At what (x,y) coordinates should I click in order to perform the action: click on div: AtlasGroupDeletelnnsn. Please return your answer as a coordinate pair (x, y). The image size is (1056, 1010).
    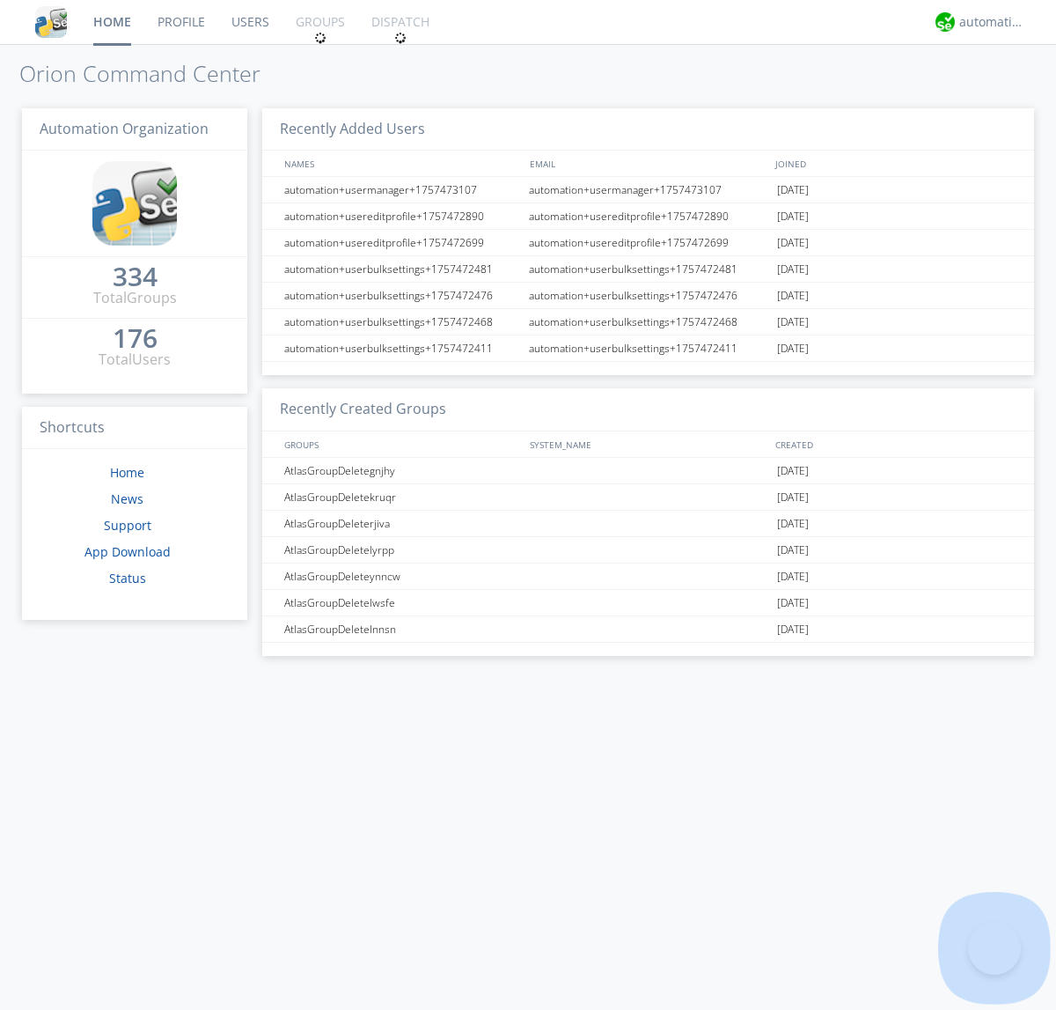
    Looking at the image, I should click on (401, 629).